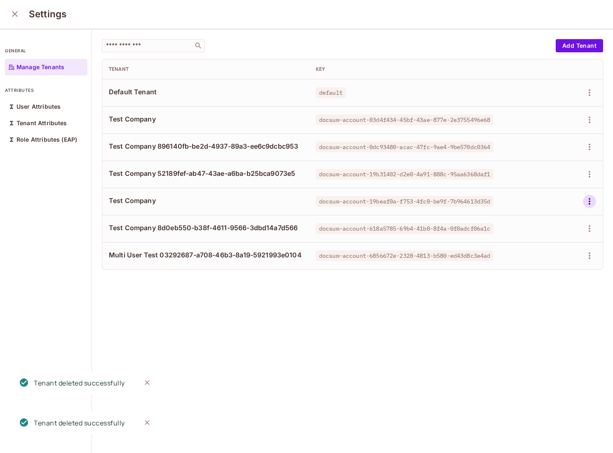 The width and height of the screenshot is (613, 453). Describe the element at coordinates (40, 67) in the screenshot. I see `p: Manage Tenants` at that location.